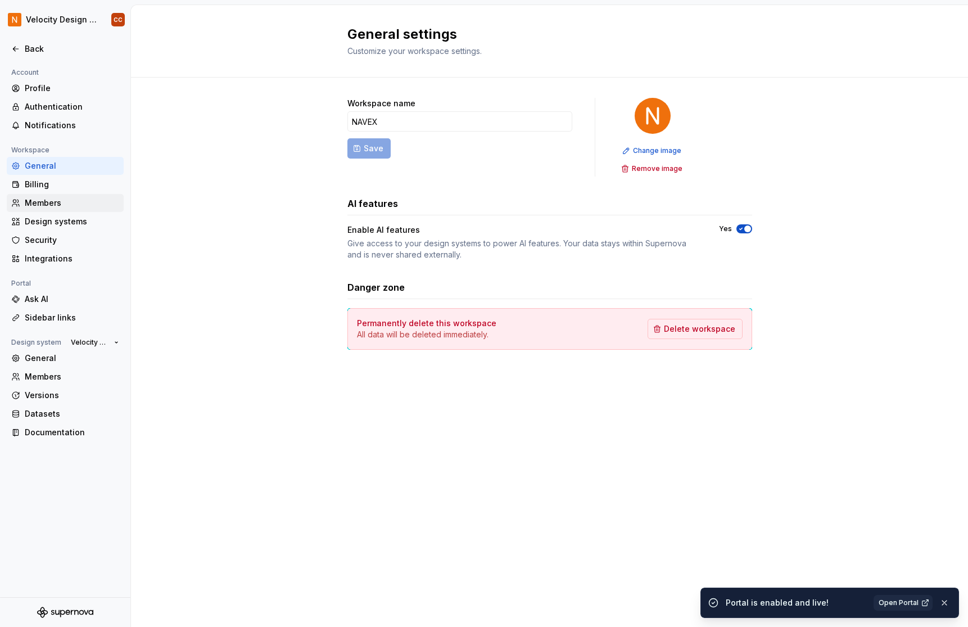 The width and height of the screenshot is (968, 627). Describe the element at coordinates (90, 342) in the screenshot. I see `span: Velocity Design System by NAVEX` at that location.